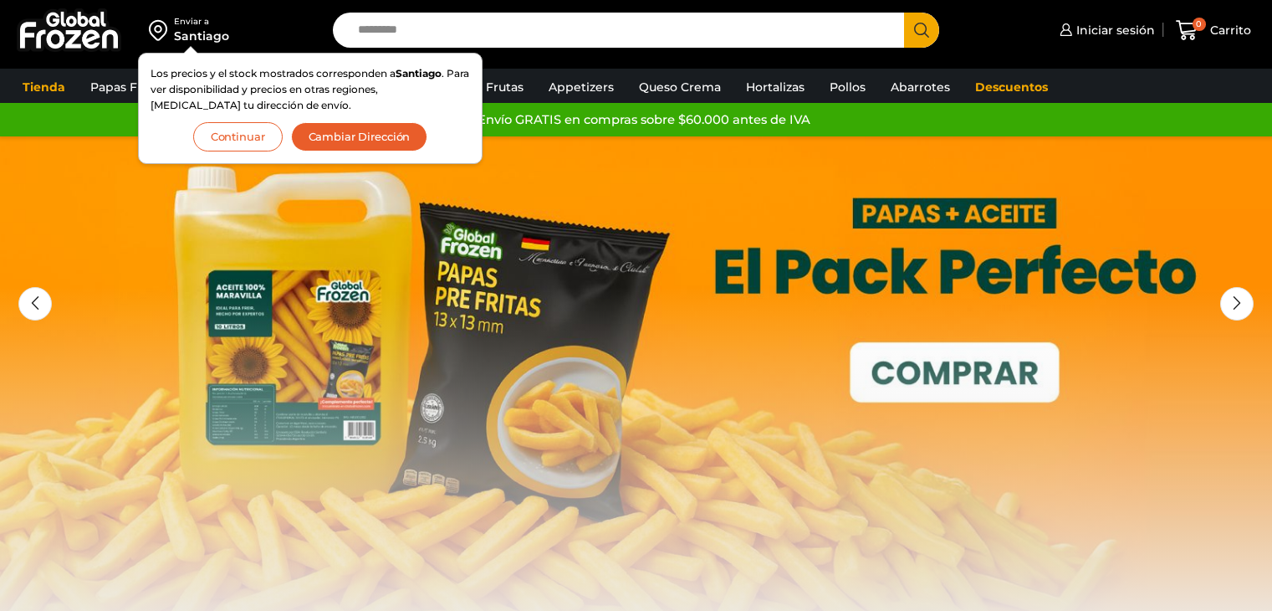 The width and height of the screenshot is (1272, 611). What do you see at coordinates (310, 89) in the screenshot?
I see `p: Los precios y el stock mostrados corresponden a . Para ver disponibilidad y precios en otras regi...` at bounding box center [310, 89].